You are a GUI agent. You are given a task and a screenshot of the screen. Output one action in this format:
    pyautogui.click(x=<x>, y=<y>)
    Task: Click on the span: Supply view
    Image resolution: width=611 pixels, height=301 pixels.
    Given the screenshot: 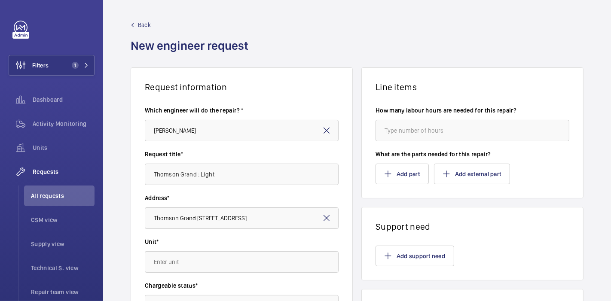 What is the action you would take?
    pyautogui.click(x=63, y=244)
    